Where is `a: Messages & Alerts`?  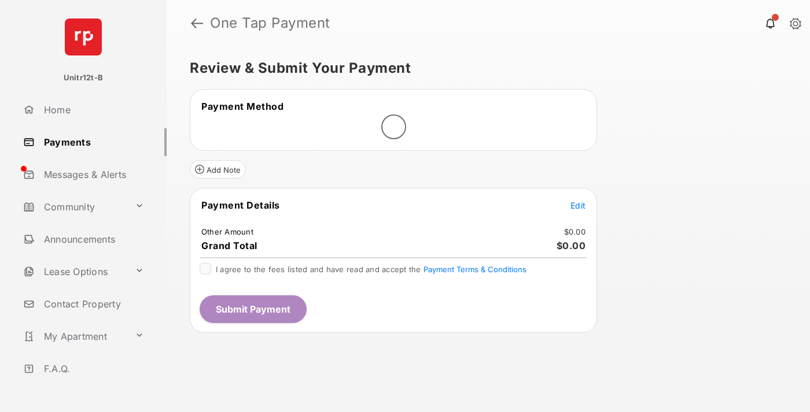
a: Messages & Alerts is located at coordinates (93, 175).